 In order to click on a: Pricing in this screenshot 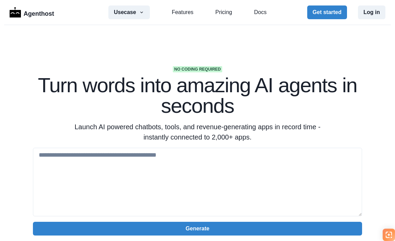, I will do `click(224, 12)`.